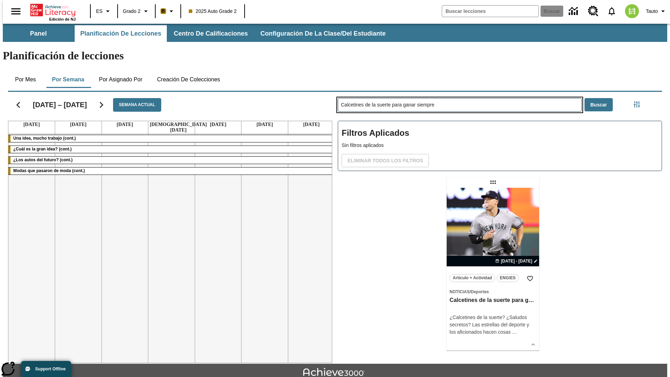 The width and height of the screenshot is (670, 377). I want to click on button: Buscar, so click(598, 105).